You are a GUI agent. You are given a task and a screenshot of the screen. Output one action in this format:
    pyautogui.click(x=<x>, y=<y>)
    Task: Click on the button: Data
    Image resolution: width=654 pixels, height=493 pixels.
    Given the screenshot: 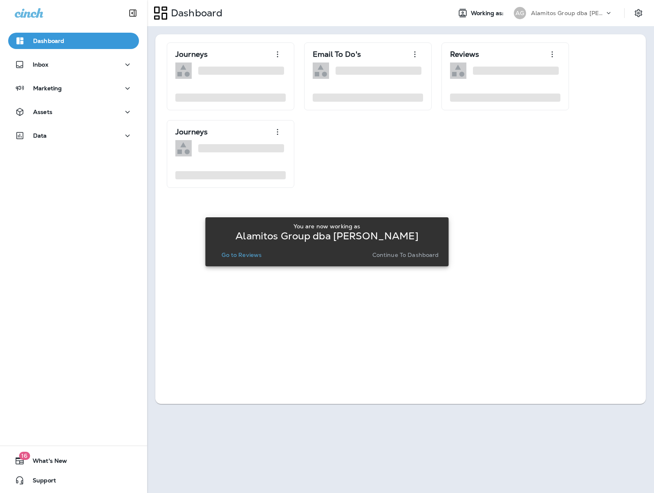 What is the action you would take?
    pyautogui.click(x=74, y=136)
    